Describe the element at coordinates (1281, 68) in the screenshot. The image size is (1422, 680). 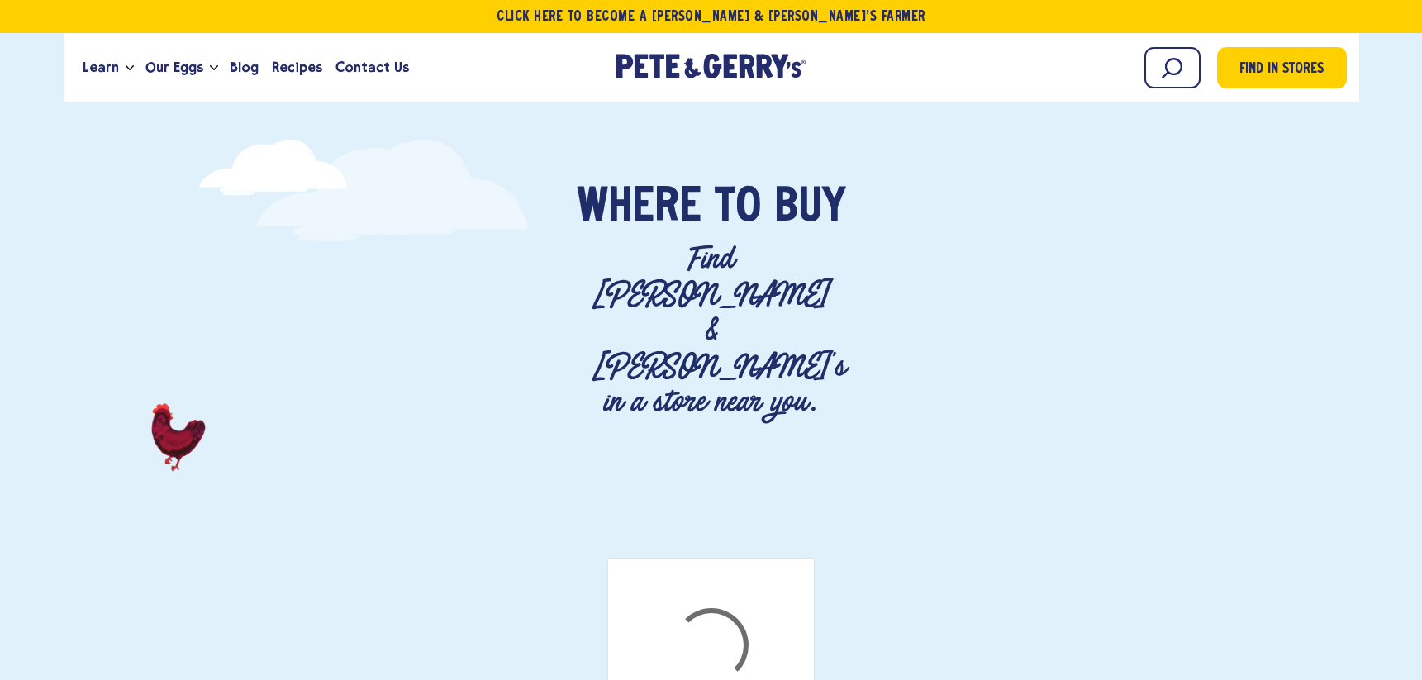
I see `a: Find in Stores` at that location.